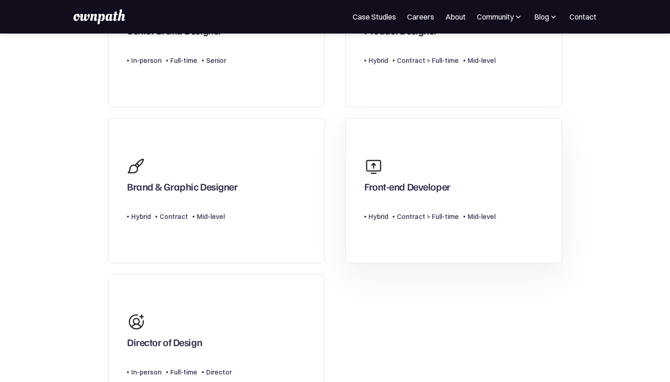  Describe the element at coordinates (583, 17) in the screenshot. I see `a: Contact` at that location.